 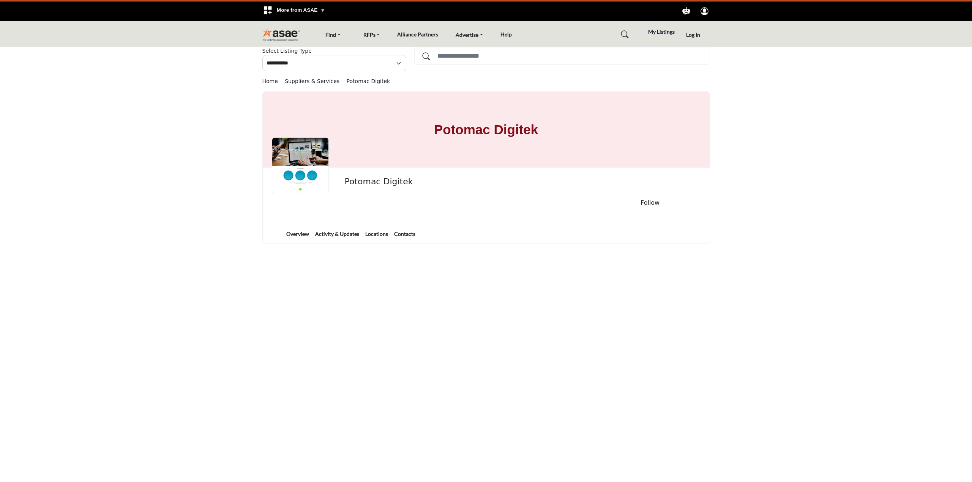 I want to click on a: Search, so click(x=624, y=35).